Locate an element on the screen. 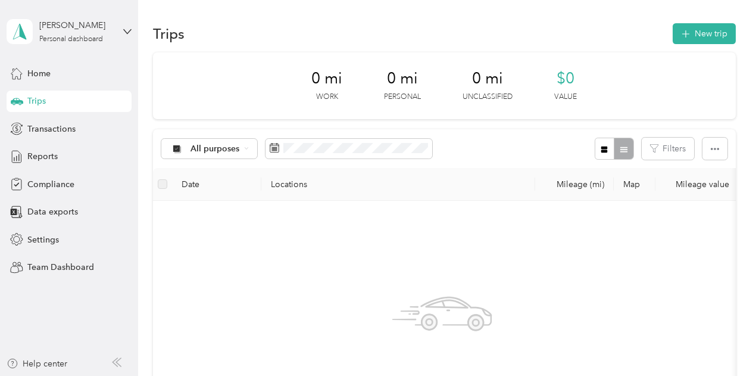 This screenshot has height=376, width=756. th: Locations is located at coordinates (398, 184).